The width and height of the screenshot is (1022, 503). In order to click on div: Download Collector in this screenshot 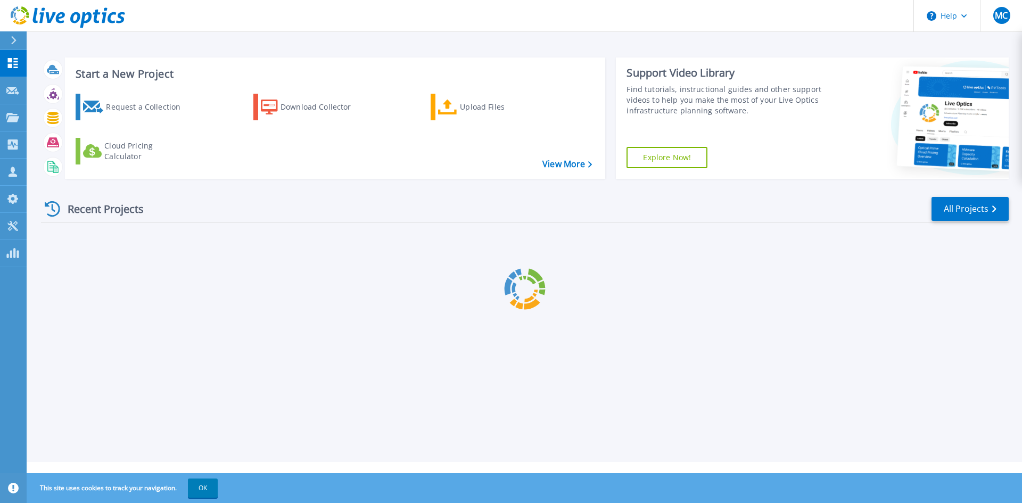, I will do `click(323, 107)`.